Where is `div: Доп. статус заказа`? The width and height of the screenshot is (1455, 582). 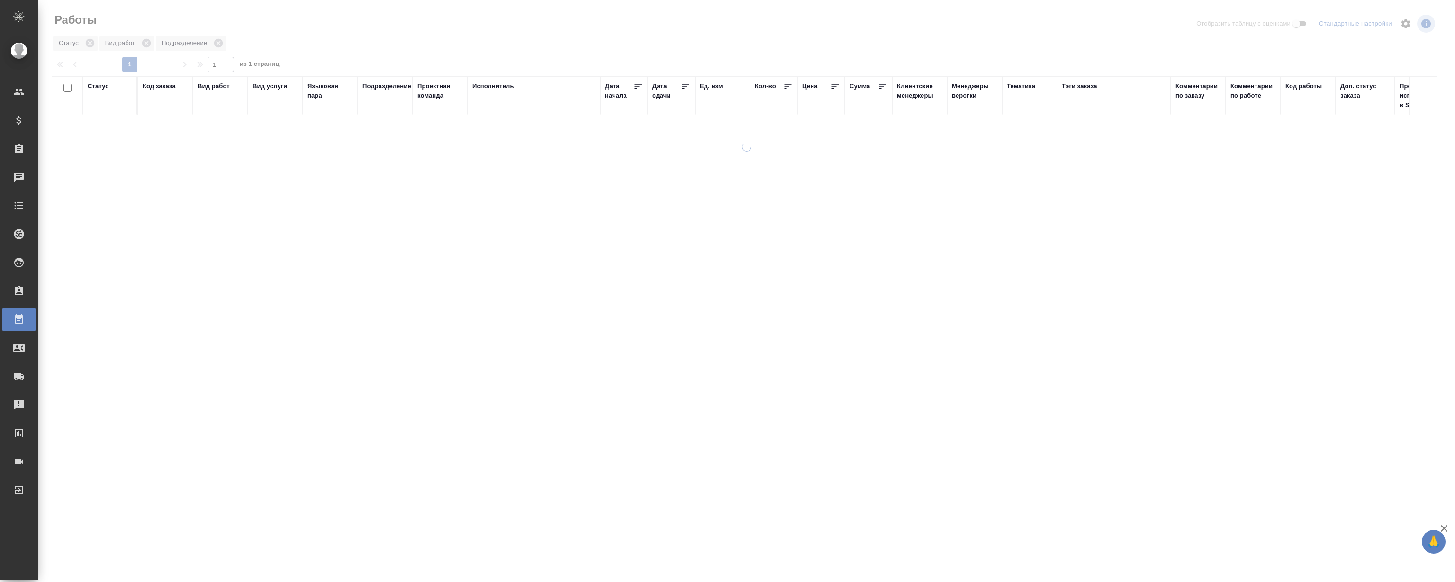
div: Доп. статус заказа is located at coordinates (1365, 91).